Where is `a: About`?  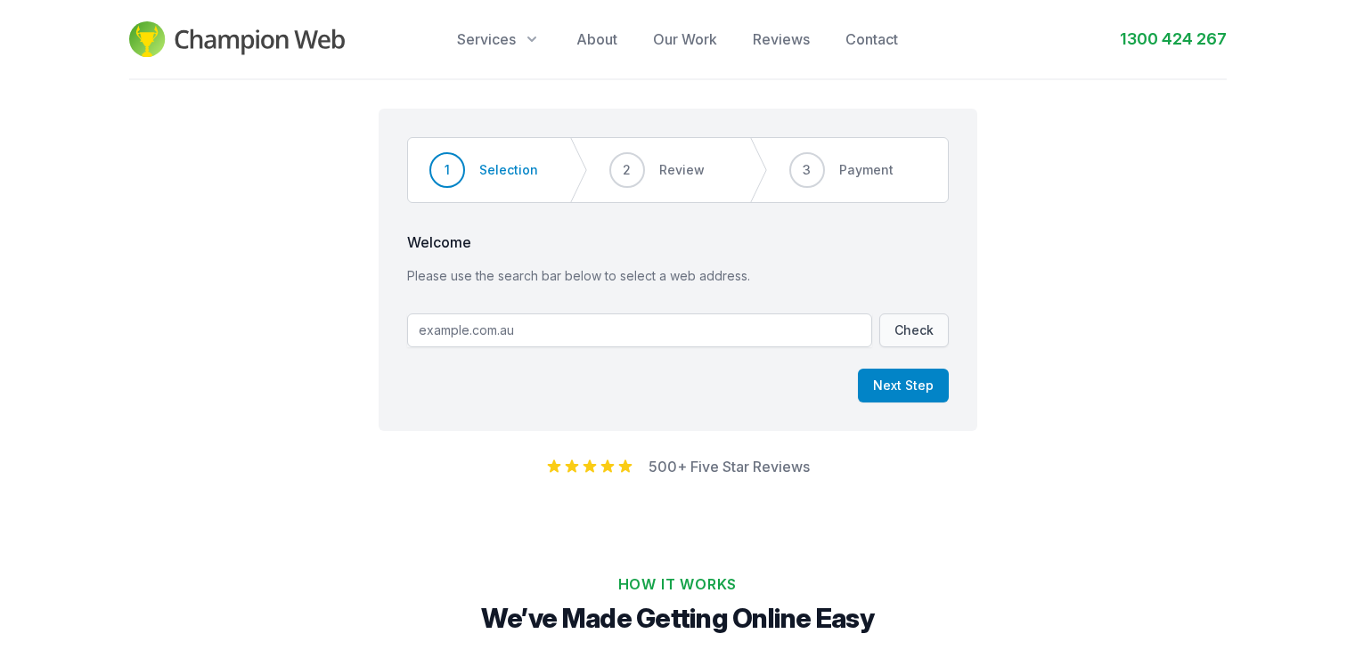 a: About is located at coordinates (597, 39).